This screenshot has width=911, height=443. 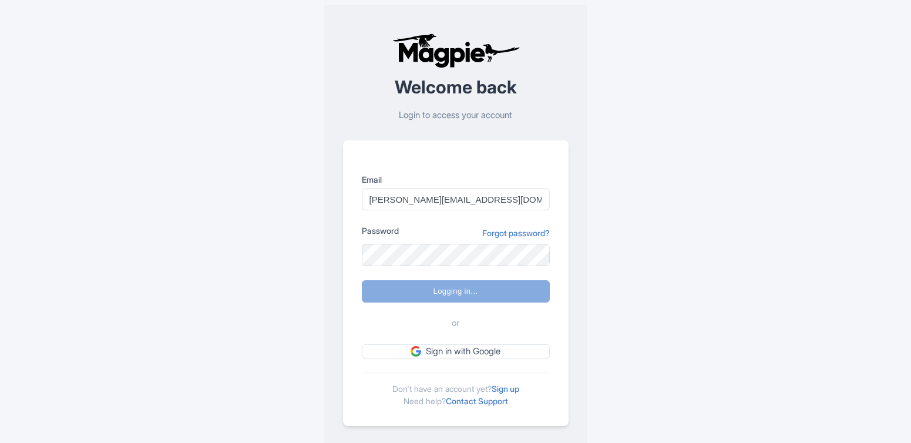 I want to click on a: Contact Support, so click(x=477, y=400).